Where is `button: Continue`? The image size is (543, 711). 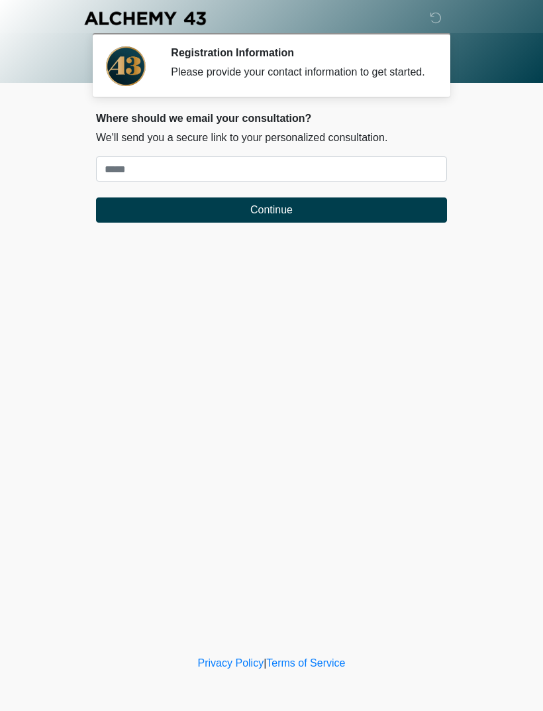
button: Continue is located at coordinates (272, 210).